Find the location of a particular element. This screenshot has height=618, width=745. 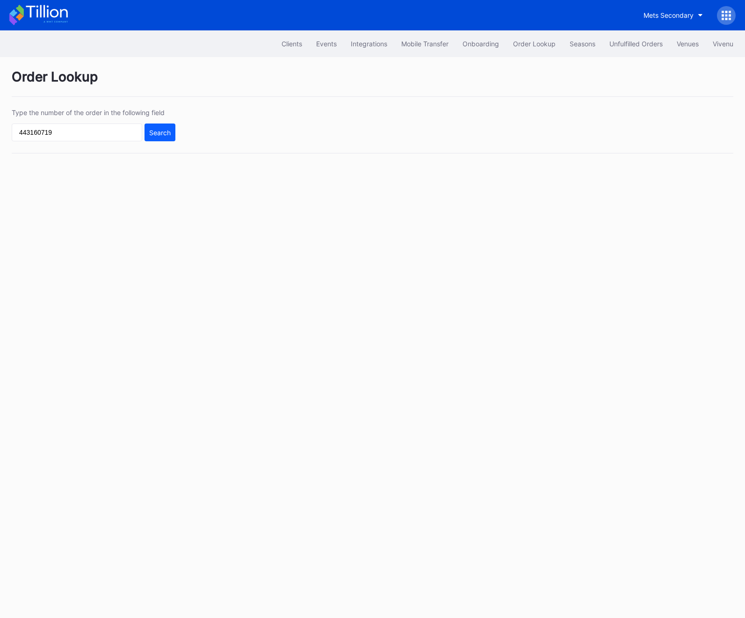

div: Events is located at coordinates (327, 44).